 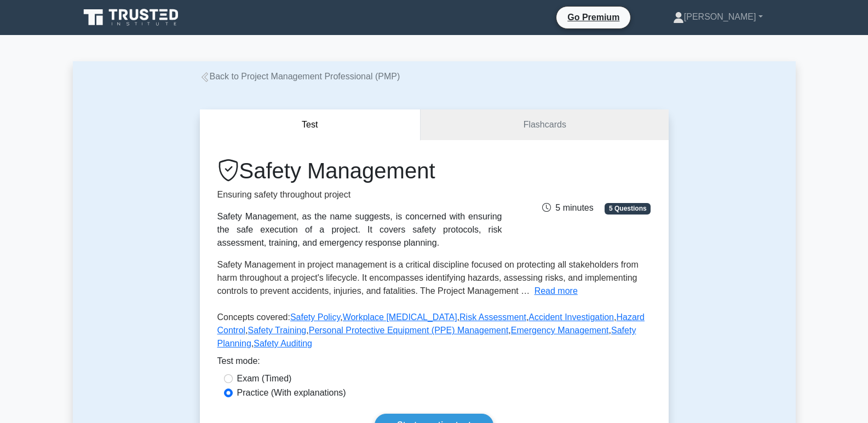 I want to click on p: Ensuring safety throughout project, so click(x=360, y=195).